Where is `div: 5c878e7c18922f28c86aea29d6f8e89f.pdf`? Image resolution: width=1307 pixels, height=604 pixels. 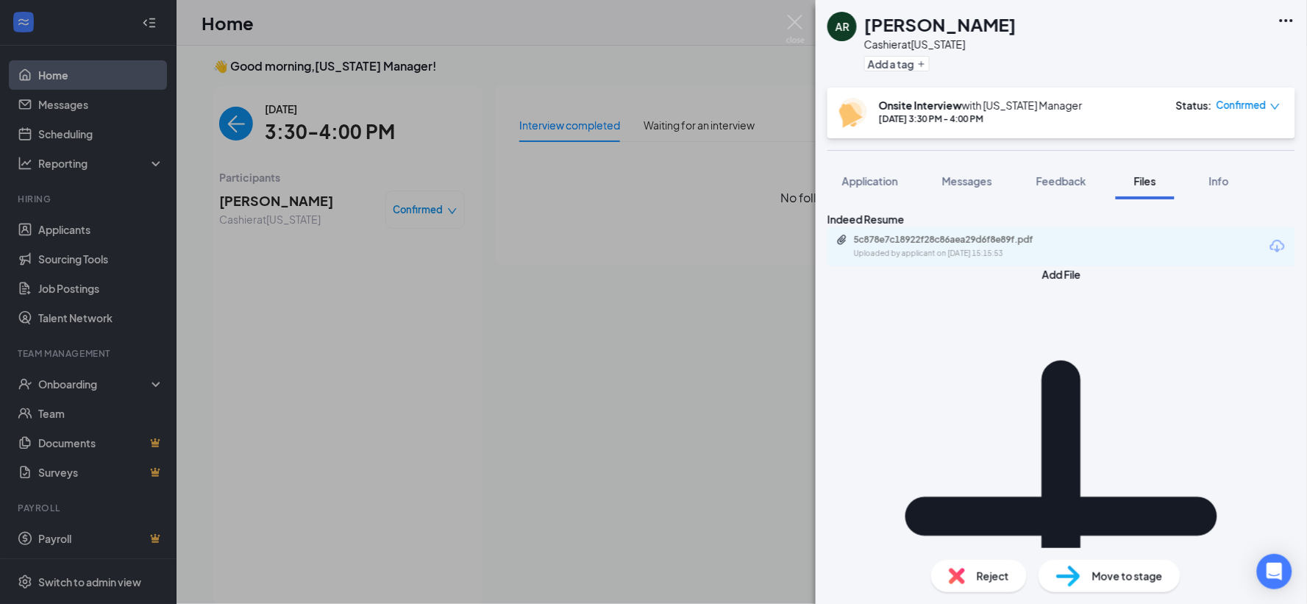 div: 5c878e7c18922f28c86aea29d6f8e89f.pdf is located at coordinates (957, 240).